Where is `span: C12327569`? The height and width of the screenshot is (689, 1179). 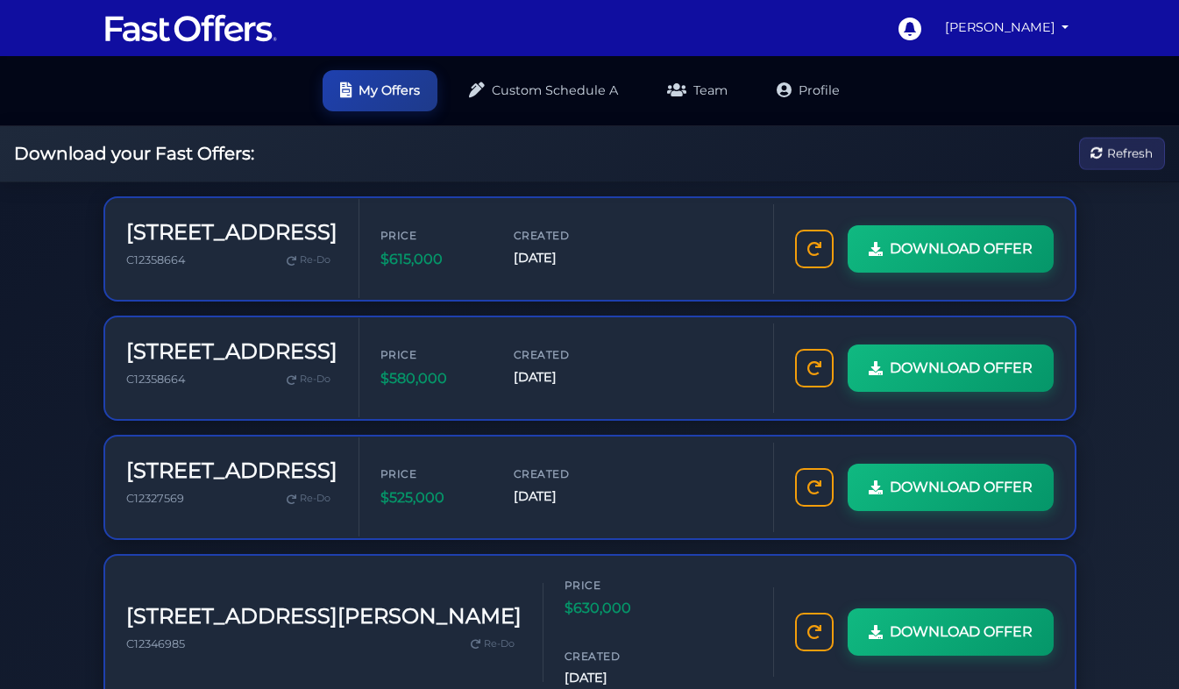
span: C12327569 is located at coordinates (155, 498).